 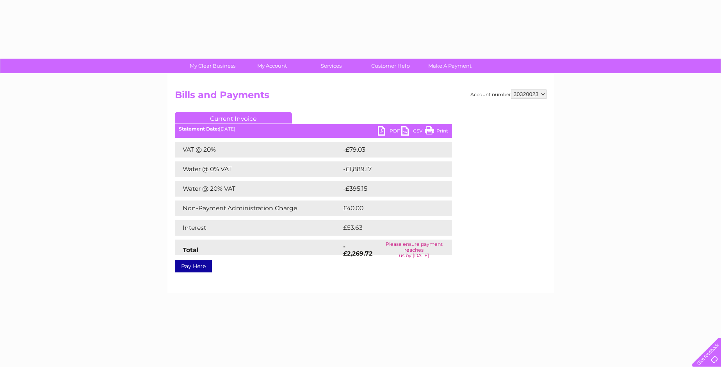 I want to click on td: -£395.15, so click(x=390, y=189).